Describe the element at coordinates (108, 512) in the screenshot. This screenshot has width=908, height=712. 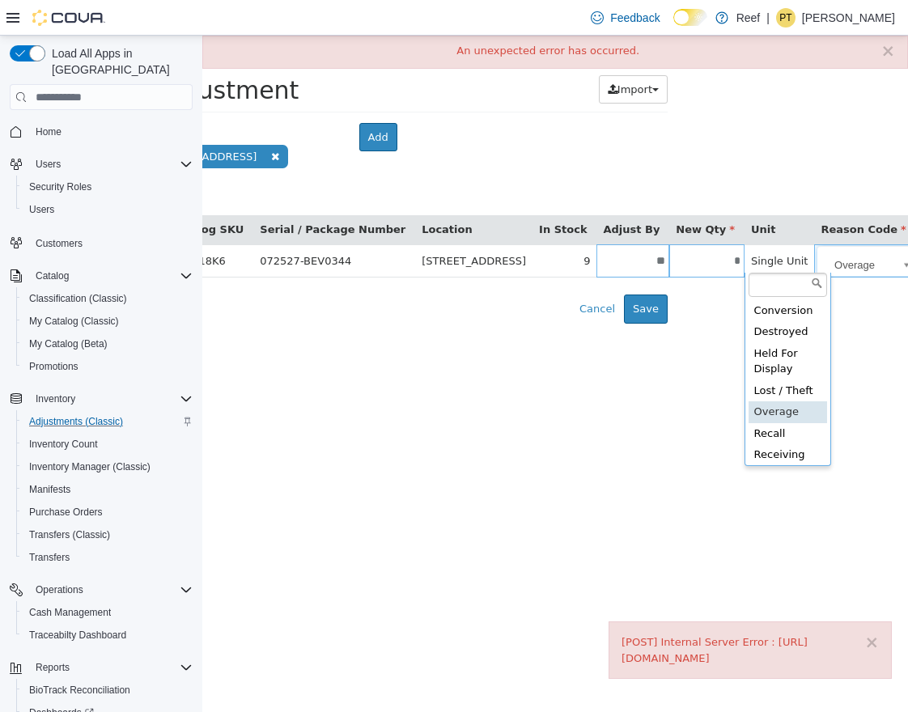
I see `button: Purchase Orders` at that location.